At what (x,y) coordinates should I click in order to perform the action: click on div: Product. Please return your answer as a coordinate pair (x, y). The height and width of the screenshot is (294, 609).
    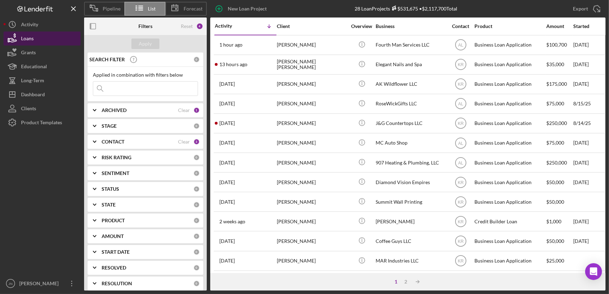
    Looking at the image, I should click on (510, 26).